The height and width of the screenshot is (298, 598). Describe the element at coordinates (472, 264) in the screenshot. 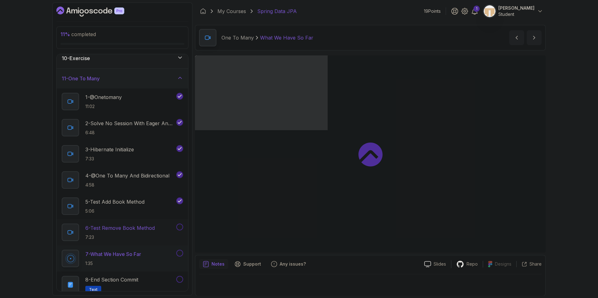

I see `p: Repo` at that location.